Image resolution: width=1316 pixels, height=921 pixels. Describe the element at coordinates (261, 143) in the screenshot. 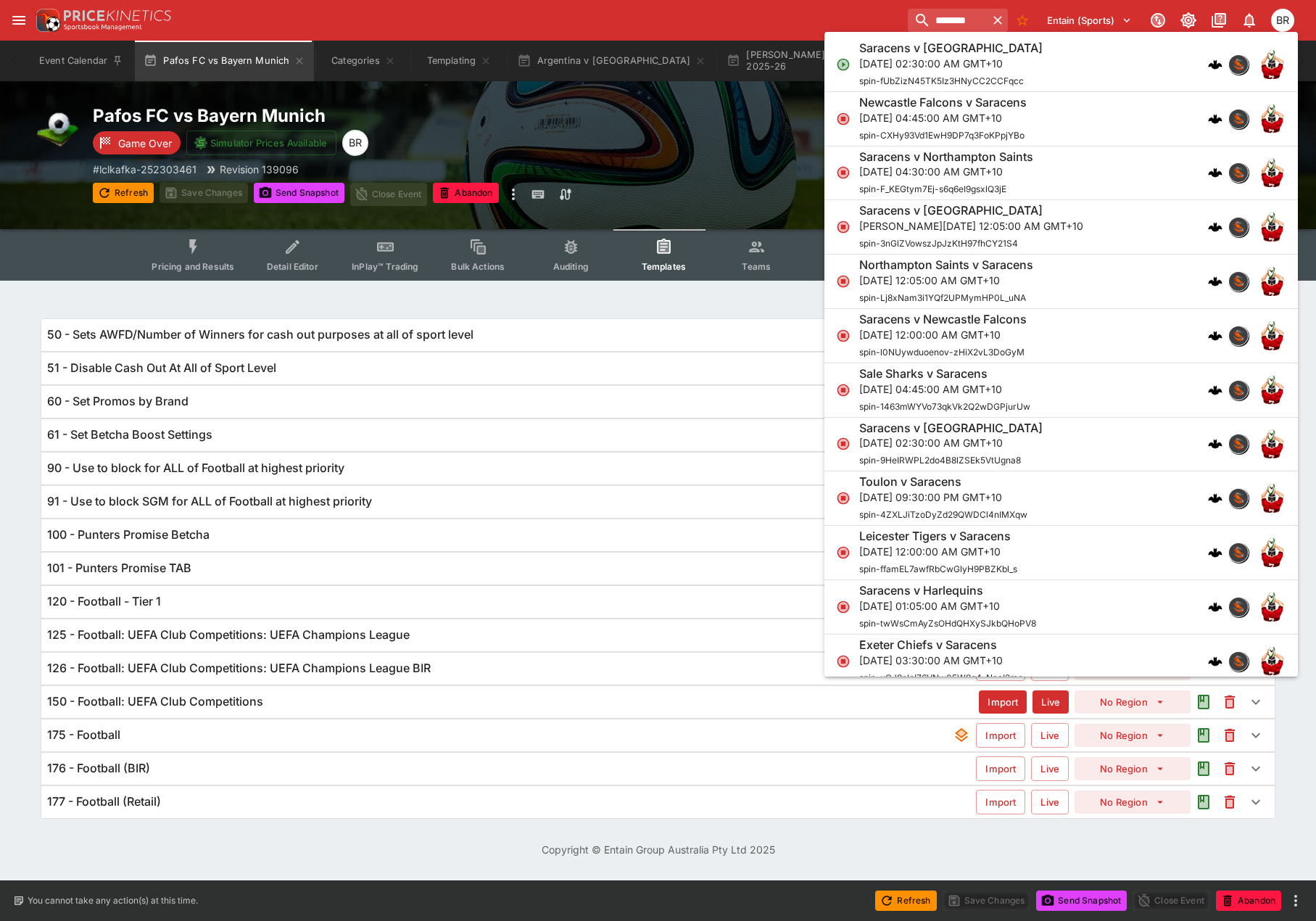

I see `button: Simulator Prices Available` at that location.